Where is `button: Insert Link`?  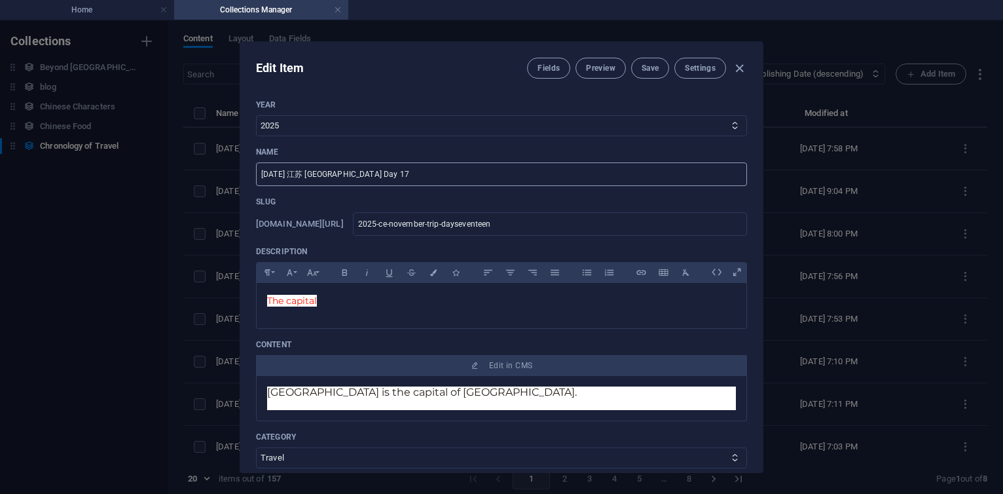
button: Insert Link is located at coordinates (641, 272).